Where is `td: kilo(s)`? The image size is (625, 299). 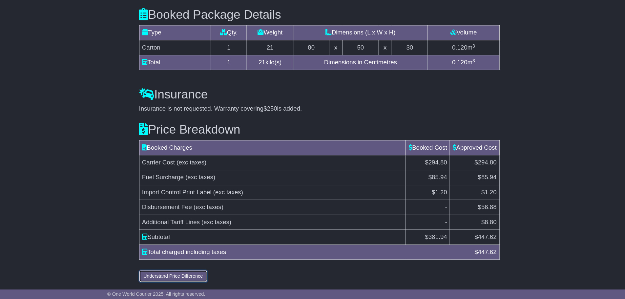
td: kilo(s) is located at coordinates (265, 70).